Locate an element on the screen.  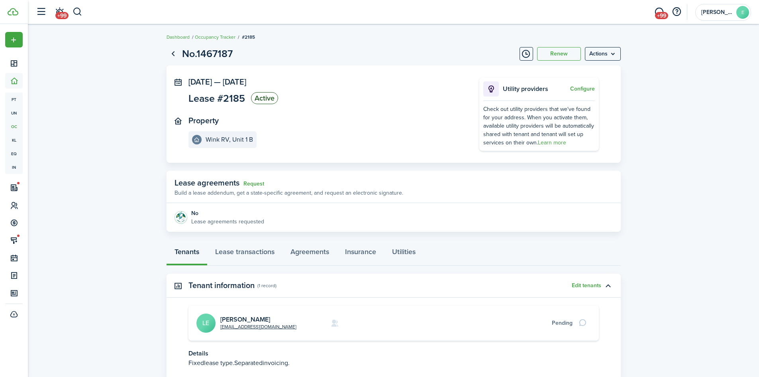
span: un is located at coordinates (14, 113).